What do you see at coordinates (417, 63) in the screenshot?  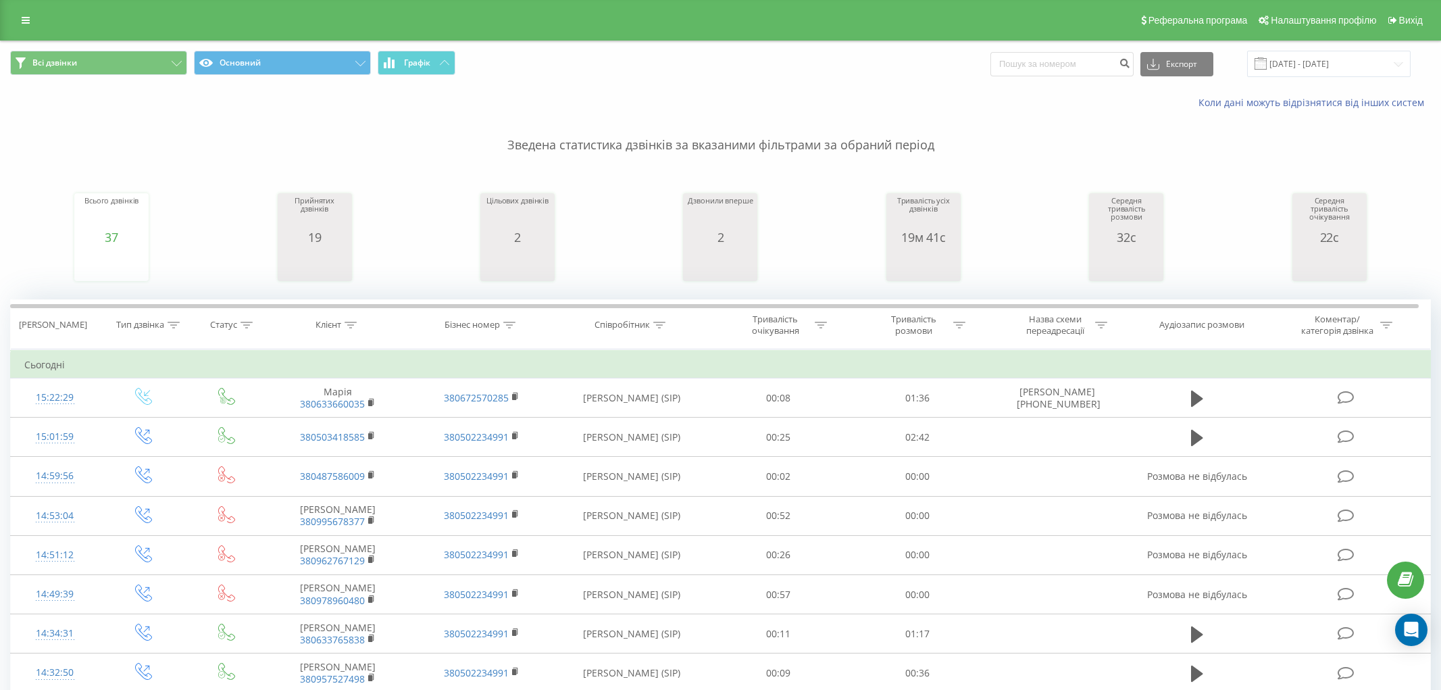 I see `span: Графік` at bounding box center [417, 63].